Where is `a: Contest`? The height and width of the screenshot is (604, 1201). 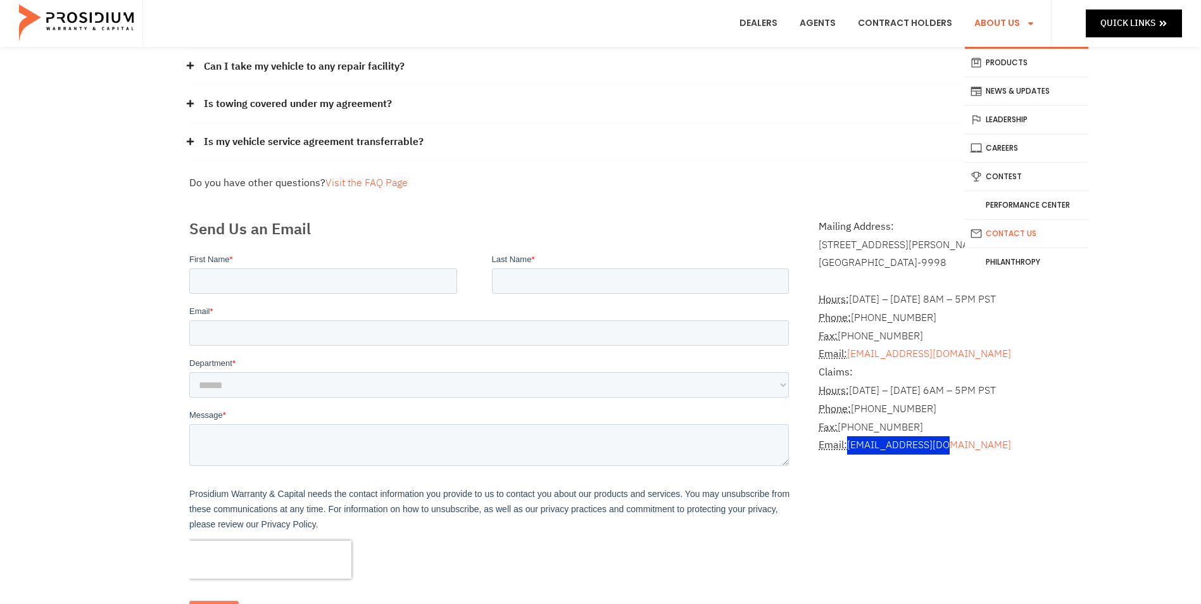
a: Contest is located at coordinates (1026, 177).